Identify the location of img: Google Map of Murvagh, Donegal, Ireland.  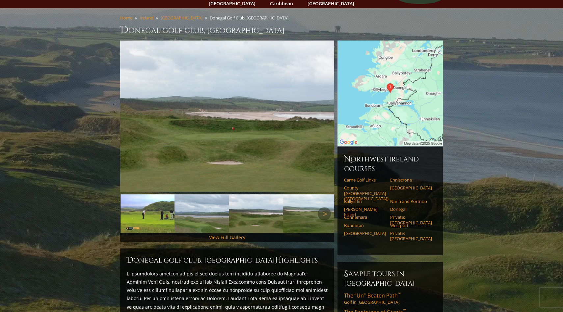
(390, 93).